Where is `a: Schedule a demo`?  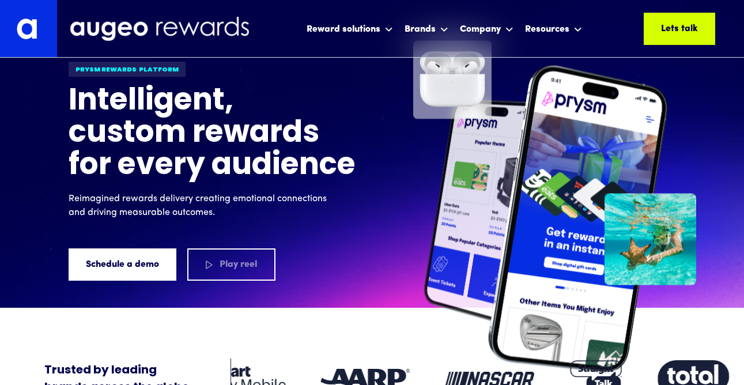
a: Schedule a demo is located at coordinates (122, 264).